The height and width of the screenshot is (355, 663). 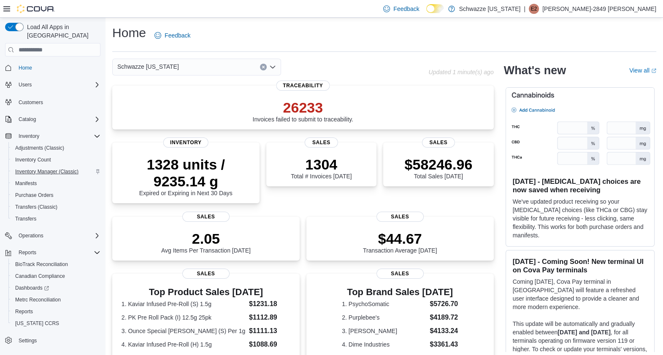 What do you see at coordinates (186, 173) in the screenshot?
I see `p: 1328 units / 9235.14 g` at bounding box center [186, 173].